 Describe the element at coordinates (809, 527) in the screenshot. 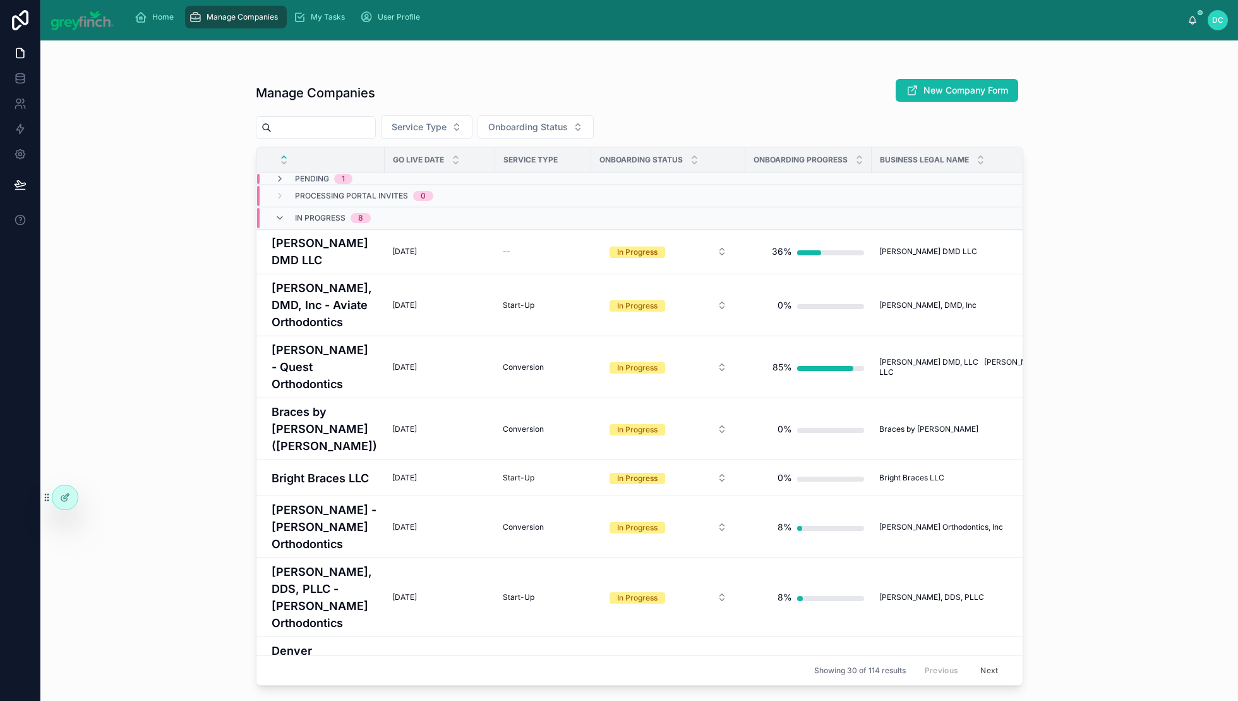

I see `a: 8%` at that location.